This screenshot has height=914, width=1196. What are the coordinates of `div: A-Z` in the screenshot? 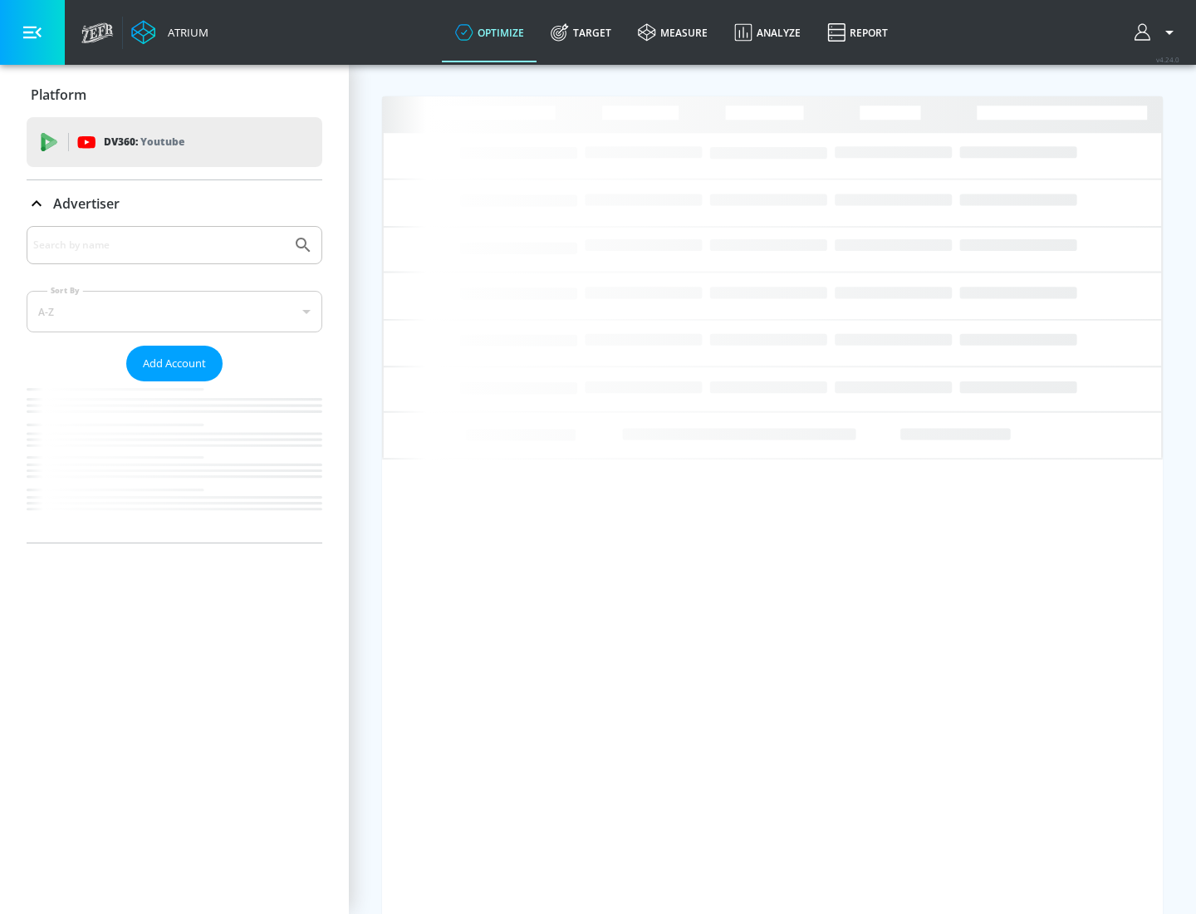 It's located at (174, 312).